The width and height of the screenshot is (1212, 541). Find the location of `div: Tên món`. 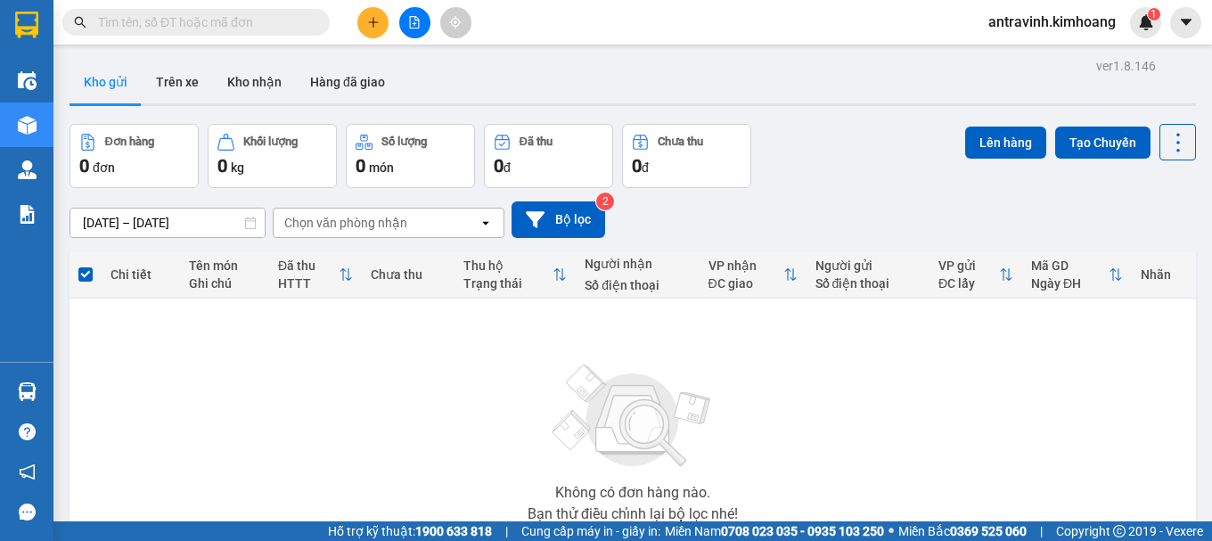

div: Tên món is located at coordinates (225, 266).